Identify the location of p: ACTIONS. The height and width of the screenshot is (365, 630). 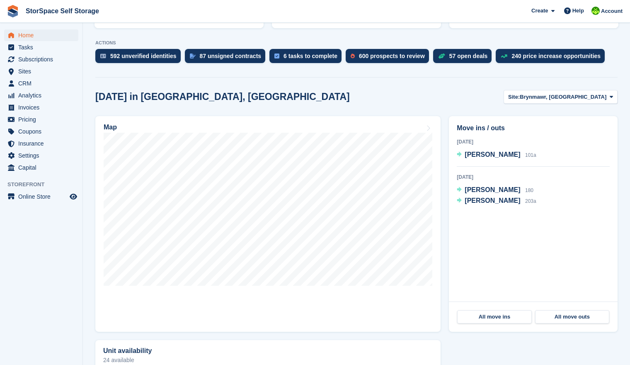
(356, 43).